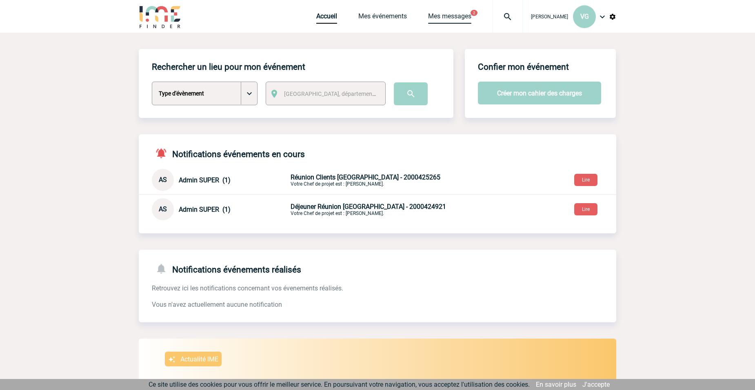 The width and height of the screenshot is (755, 390). What do you see at coordinates (327, 18) in the screenshot?
I see `a: Accueil` at bounding box center [327, 18].